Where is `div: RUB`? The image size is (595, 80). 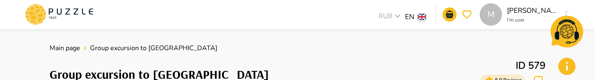 div: RUB is located at coordinates (390, 17).